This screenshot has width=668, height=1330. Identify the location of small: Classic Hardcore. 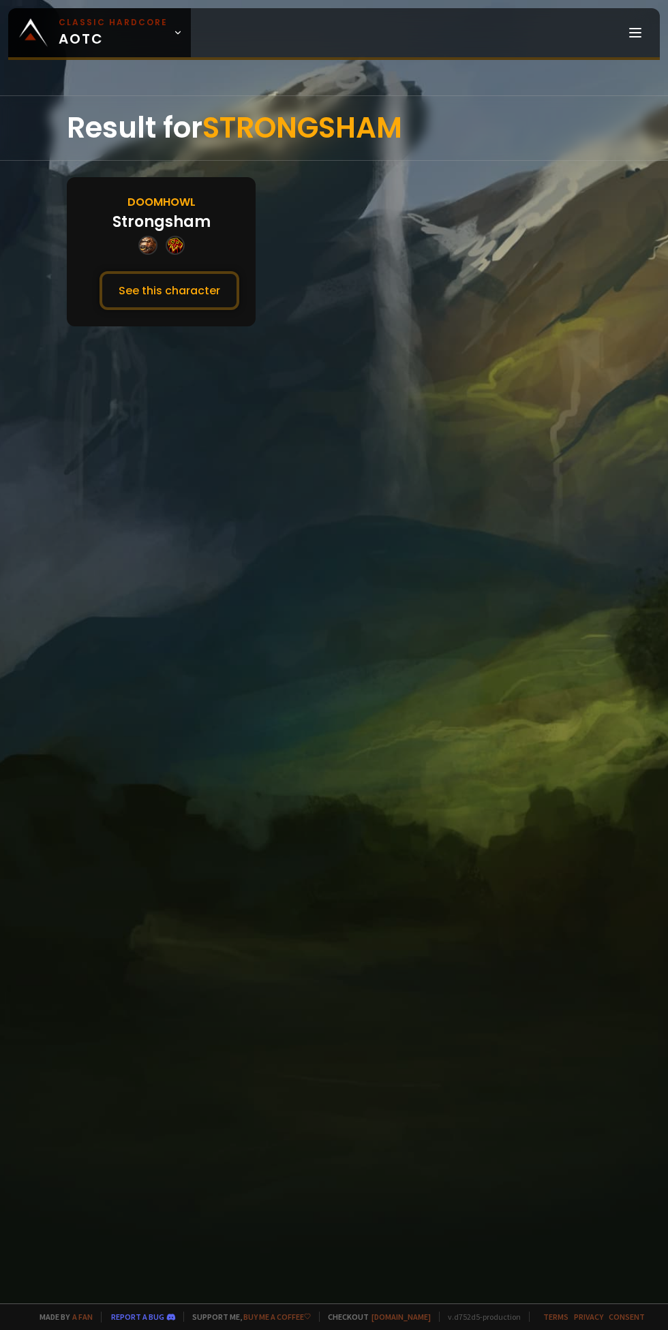
(113, 22).